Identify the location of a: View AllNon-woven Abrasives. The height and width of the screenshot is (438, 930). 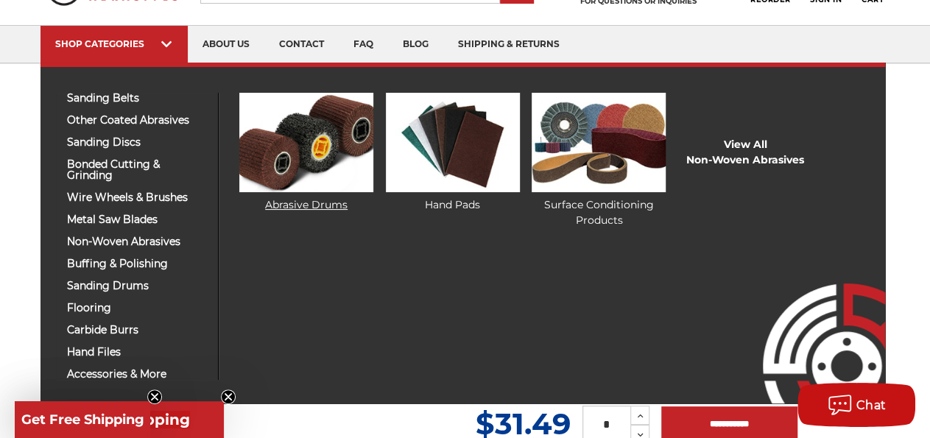
(745, 152).